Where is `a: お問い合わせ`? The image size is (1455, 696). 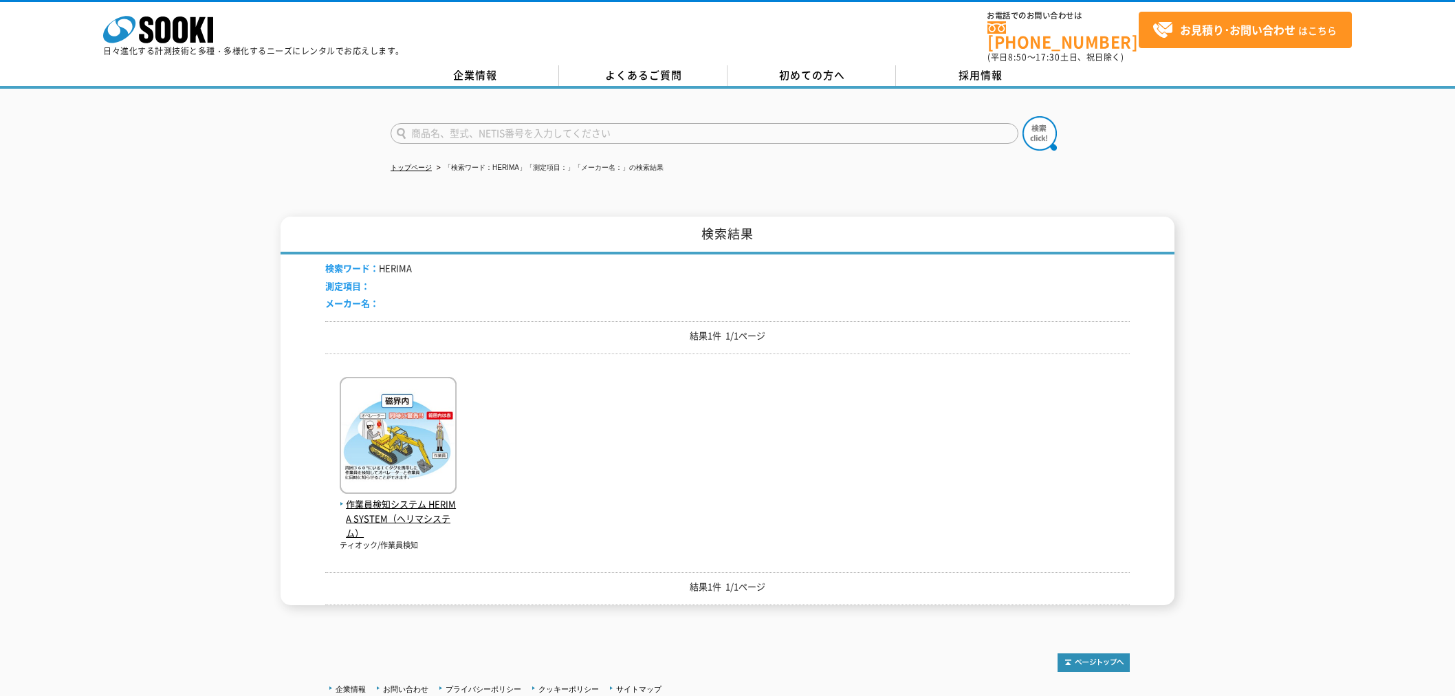
a: お問い合わせ is located at coordinates (406, 689).